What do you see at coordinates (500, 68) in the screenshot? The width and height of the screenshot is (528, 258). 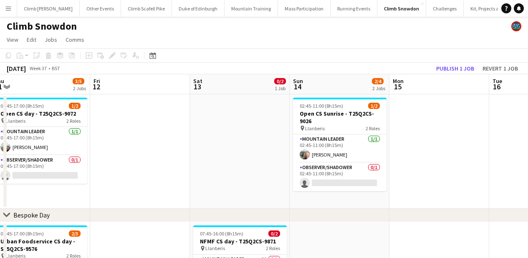 I see `button: Revert 1 job` at bounding box center [500, 68].